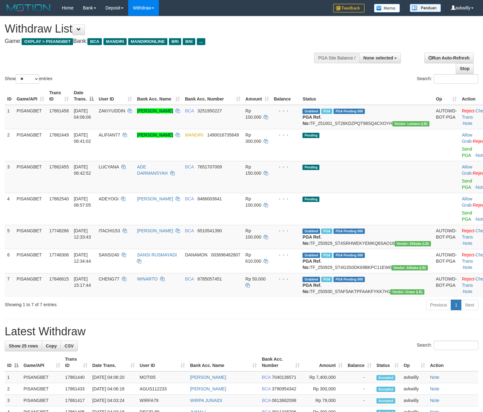 This screenshot has width=483, height=412. What do you see at coordinates (366, 261) in the screenshot?
I see `td: TF_250929_ST4G3S0DK69BKPC11EW0` at bounding box center [366, 261].